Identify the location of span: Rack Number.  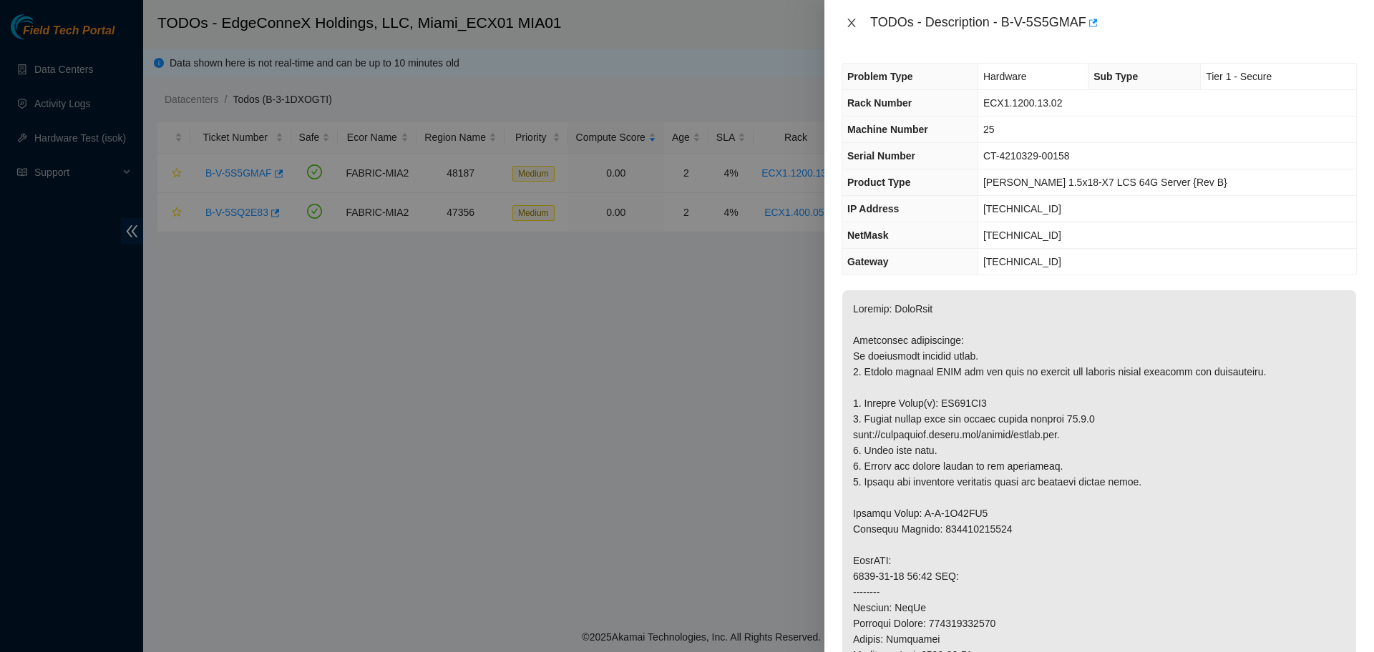
(879, 103).